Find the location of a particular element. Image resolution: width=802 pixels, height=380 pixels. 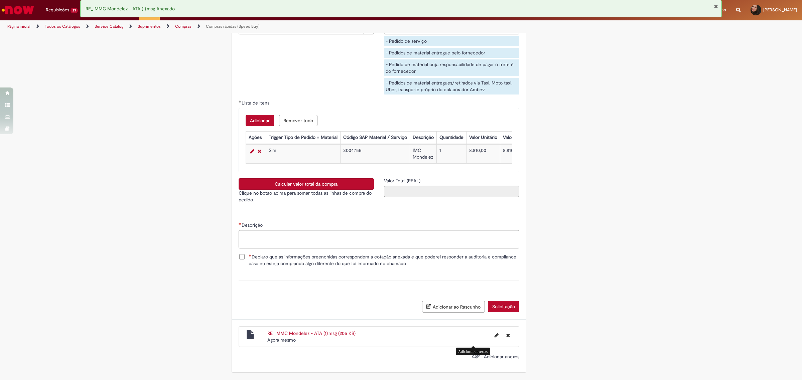

a: Editar Linha 1 is located at coordinates (252, 151).